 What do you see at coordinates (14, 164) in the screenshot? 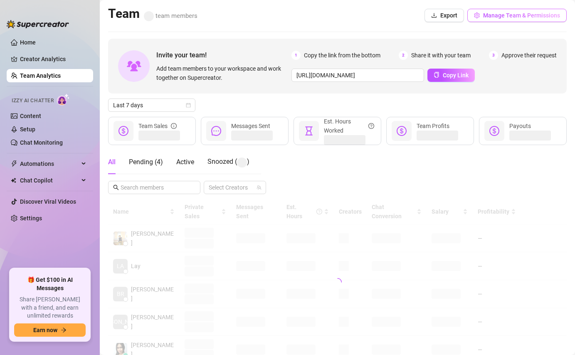
I see `span: thunderbolt` at bounding box center [14, 164].